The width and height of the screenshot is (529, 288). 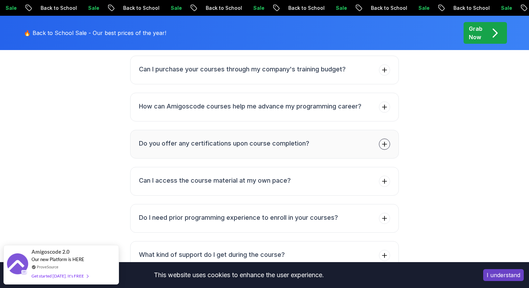 What do you see at coordinates (265, 255) in the screenshot?
I see `button: What kind of support do I get during the course?` at bounding box center [265, 255].